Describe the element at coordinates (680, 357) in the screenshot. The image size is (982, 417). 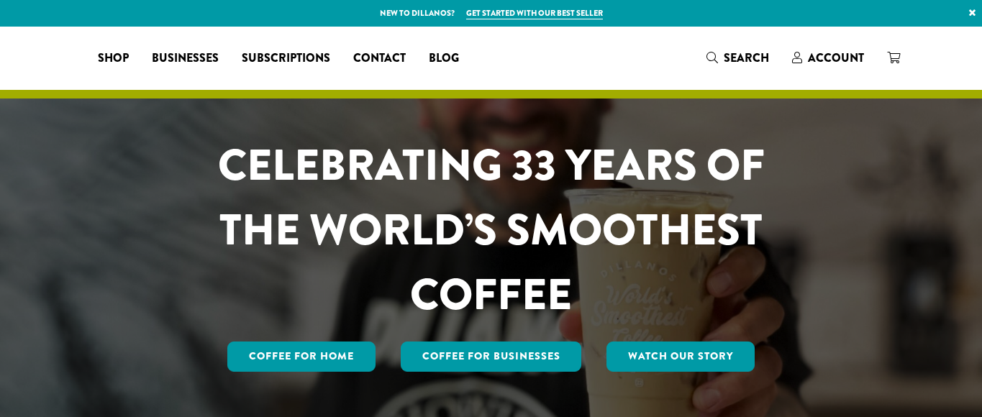
I see `a: Watch Our Story` at that location.